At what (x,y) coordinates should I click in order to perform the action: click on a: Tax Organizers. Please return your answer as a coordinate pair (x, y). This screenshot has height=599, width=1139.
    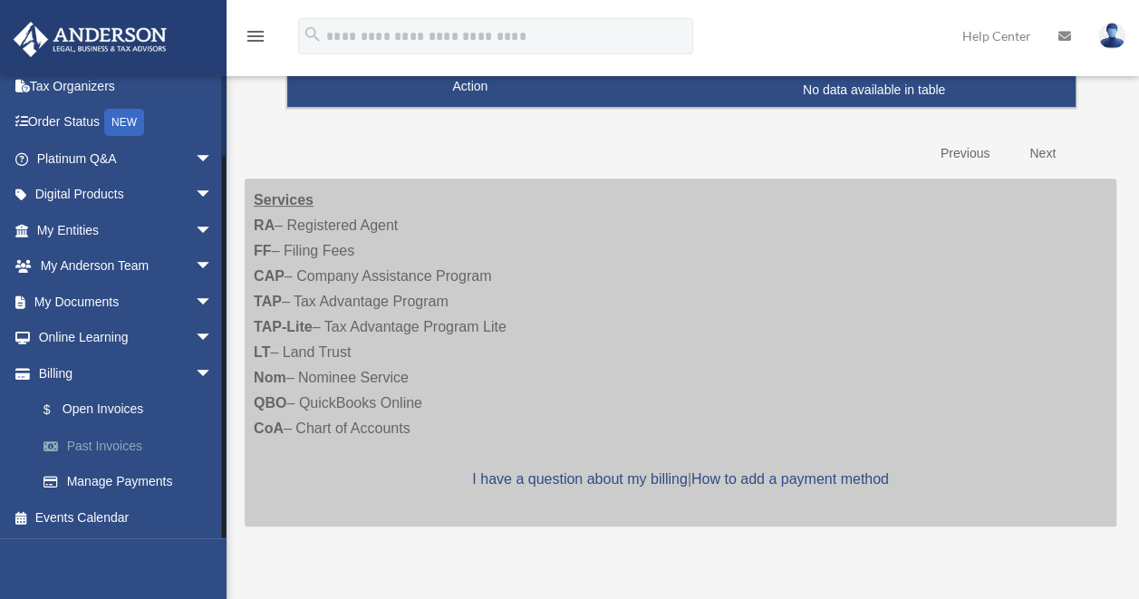
    Looking at the image, I should click on (126, 86).